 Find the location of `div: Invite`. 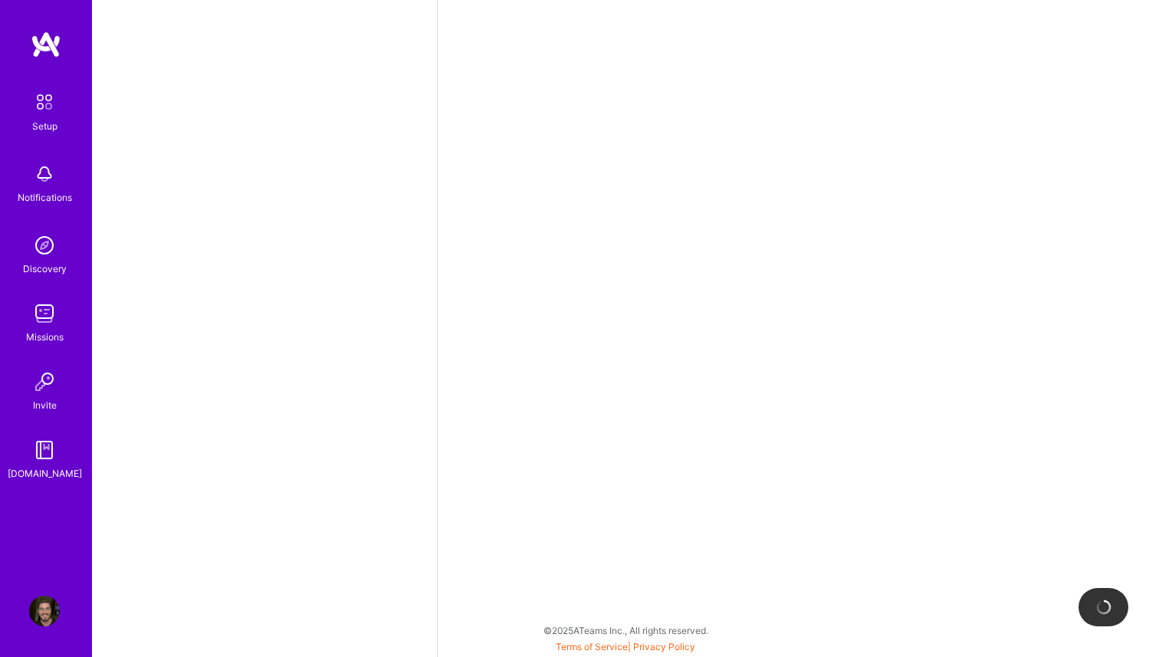

div: Invite is located at coordinates (44, 405).